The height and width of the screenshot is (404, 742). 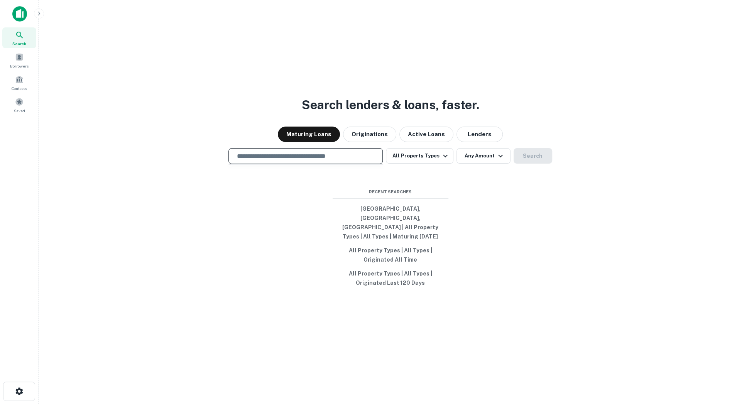 What do you see at coordinates (19, 44) in the screenshot?
I see `span: Search` at bounding box center [19, 44].